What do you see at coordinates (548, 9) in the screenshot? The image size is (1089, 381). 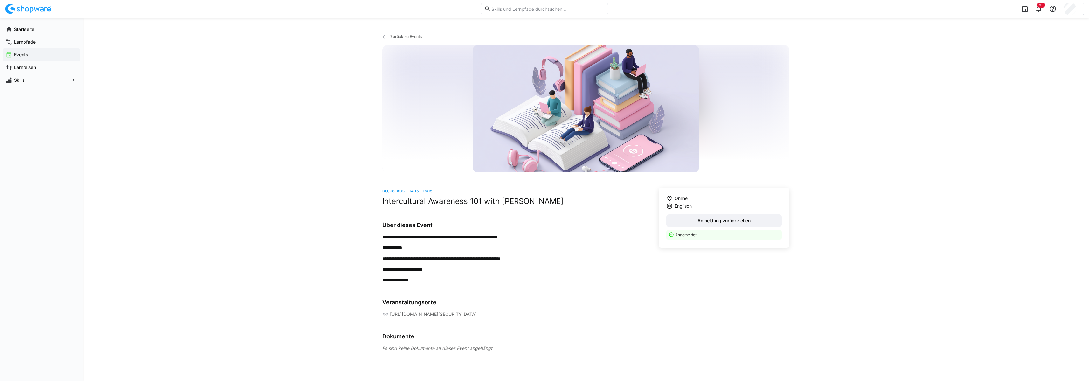 I see `input: Skills und Lernpfade durchsuchen…` at bounding box center [548, 9].